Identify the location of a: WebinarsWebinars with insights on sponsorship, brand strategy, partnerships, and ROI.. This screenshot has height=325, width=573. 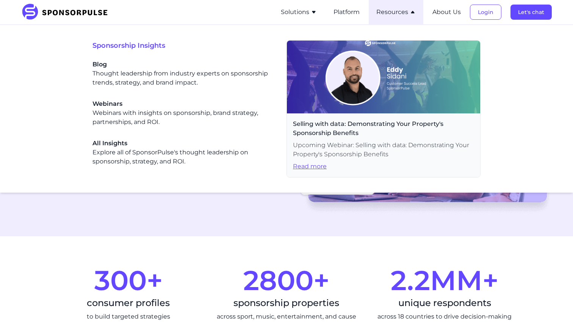
(184, 113).